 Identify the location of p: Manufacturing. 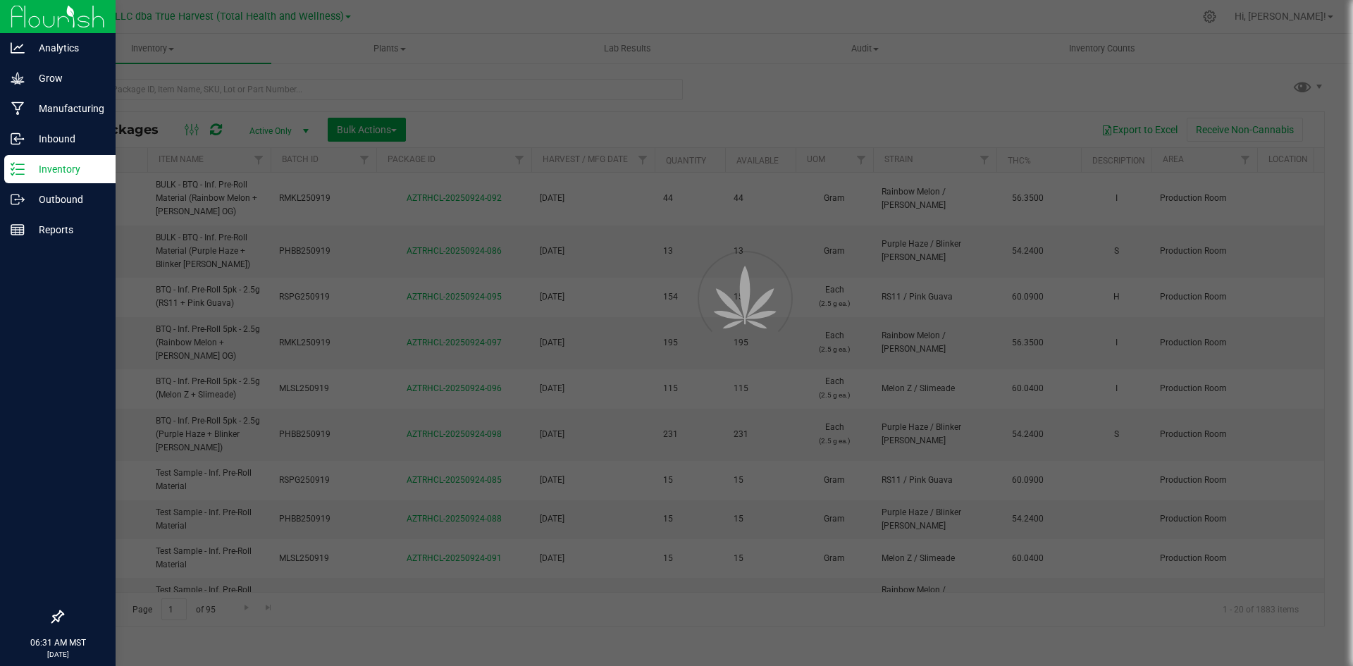
(67, 108).